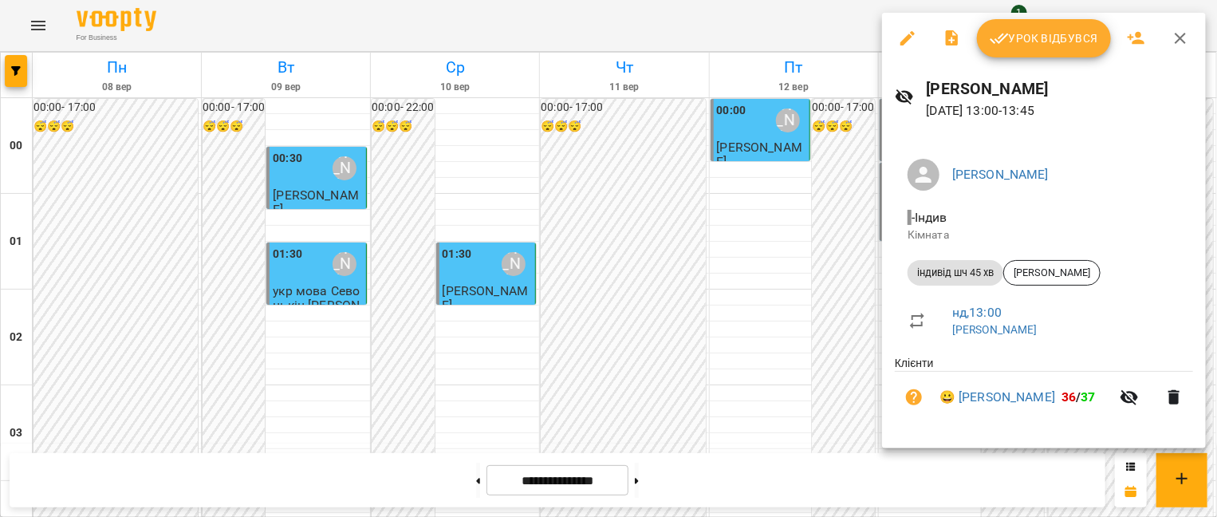  What do you see at coordinates (1044, 391) in the screenshot?
I see `ul: Клієнти` at bounding box center [1044, 391].